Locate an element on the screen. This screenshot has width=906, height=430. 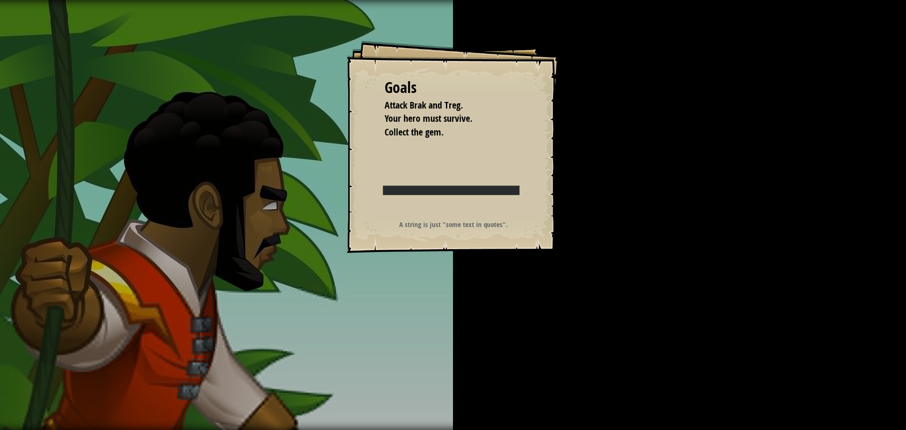
li: Attack Brak and Treg. is located at coordinates (446, 105).